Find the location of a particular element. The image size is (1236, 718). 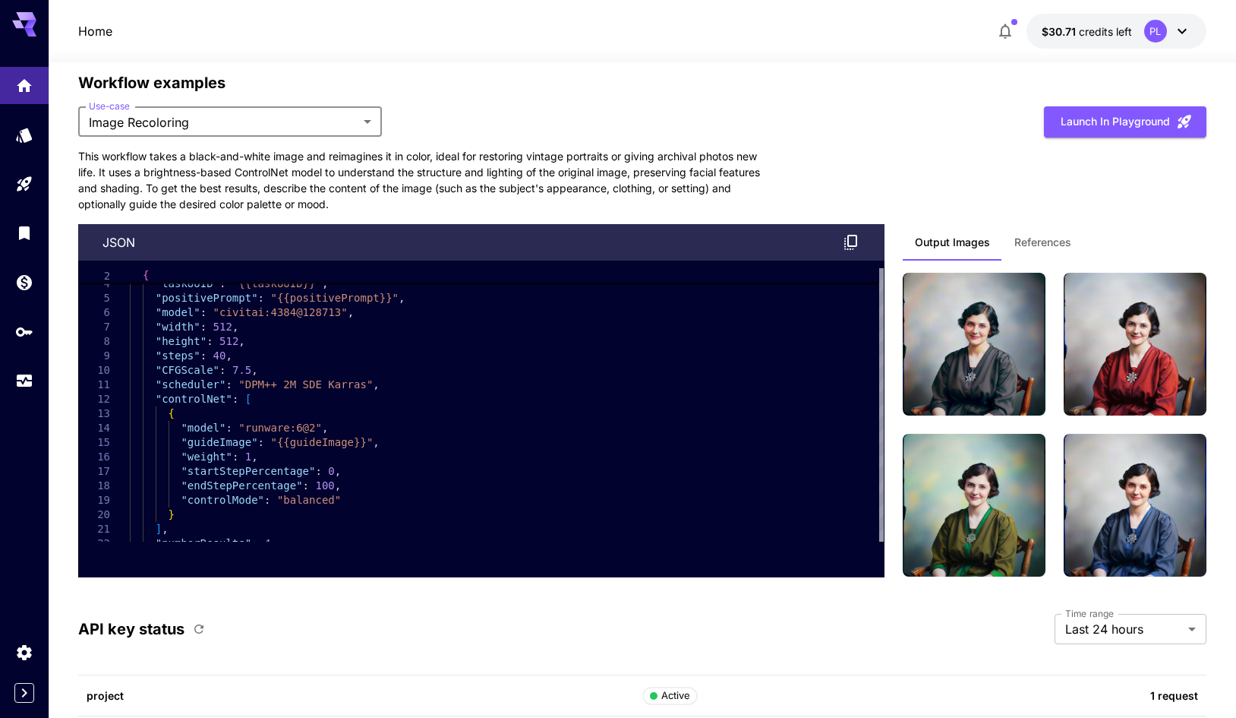

span: "height" is located at coordinates (181, 341).